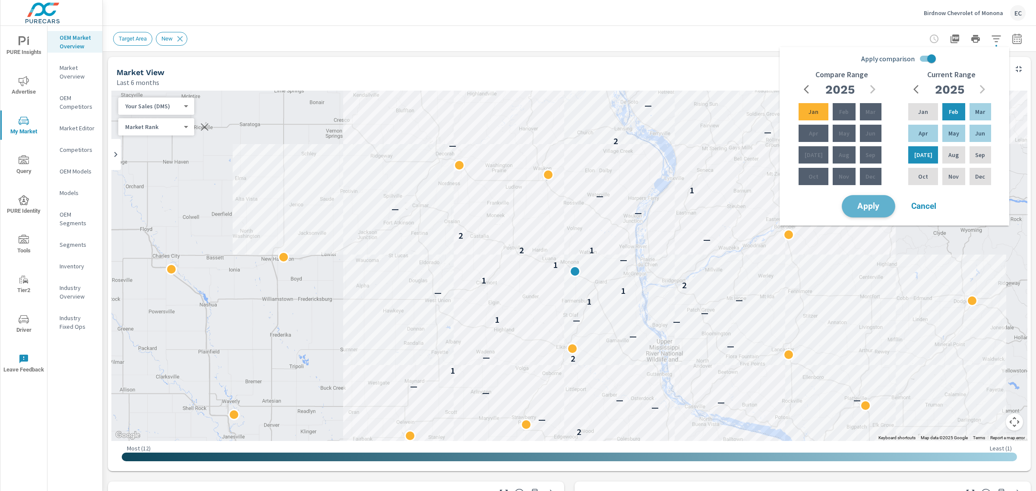 The height and width of the screenshot is (491, 1036). Describe the element at coordinates (75, 128) in the screenshot. I see `div: Market Editor` at that location.